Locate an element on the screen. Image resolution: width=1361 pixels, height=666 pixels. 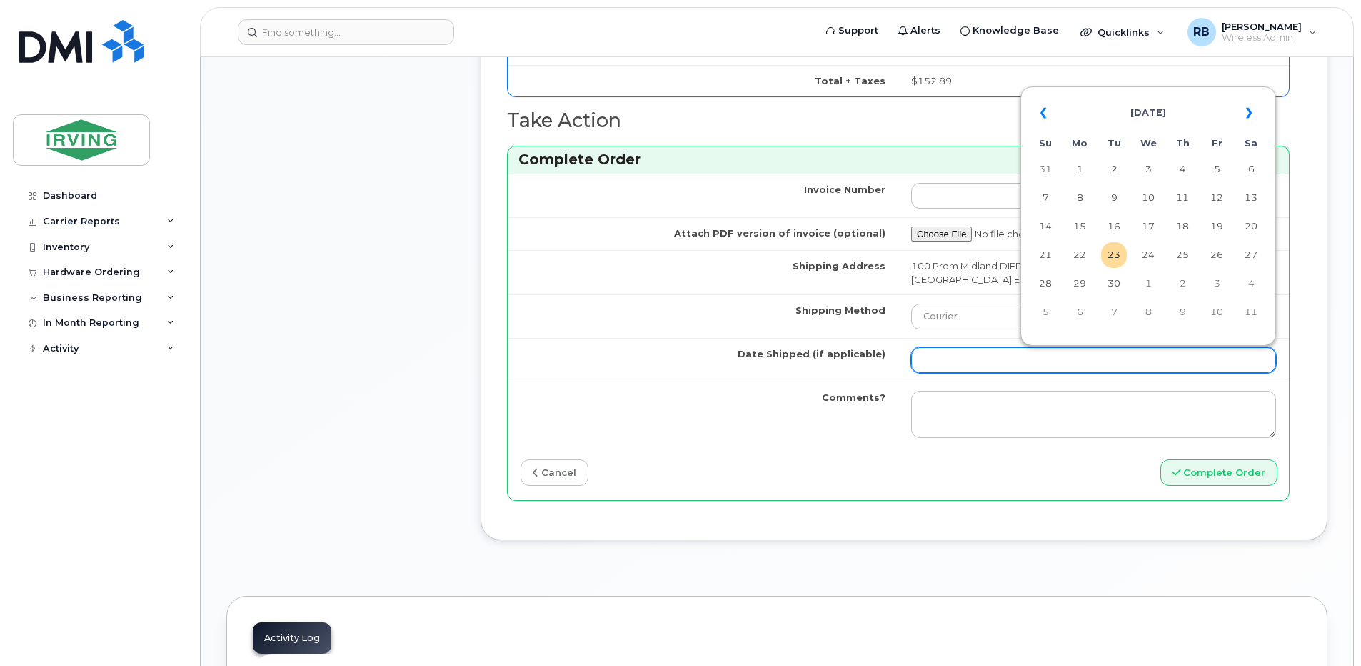
label: Total + Taxes is located at coordinates (850, 81).